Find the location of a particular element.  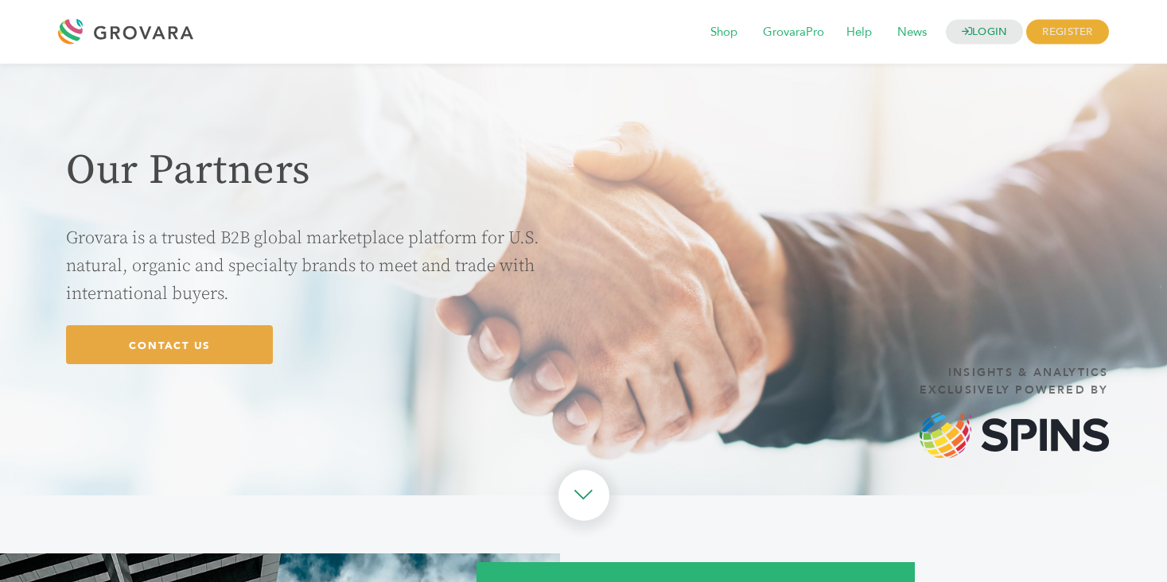

p: Grovara is a trusted B2B global marketplace platform for U.S. natural, organic and specialty bran... is located at coordinates (321, 266).